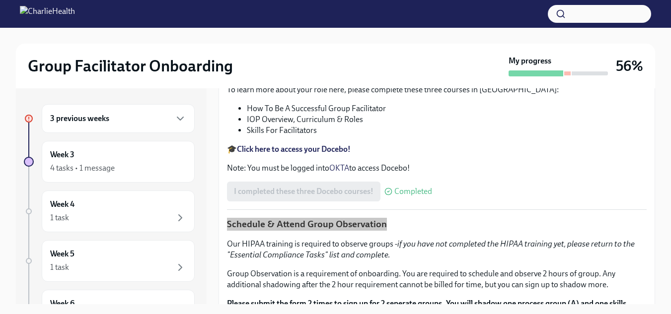 This screenshot has width=671, height=314. Describe the element at coordinates (446, 109) in the screenshot. I see `li: How To Be A Successful Group Facilitator` at that location.